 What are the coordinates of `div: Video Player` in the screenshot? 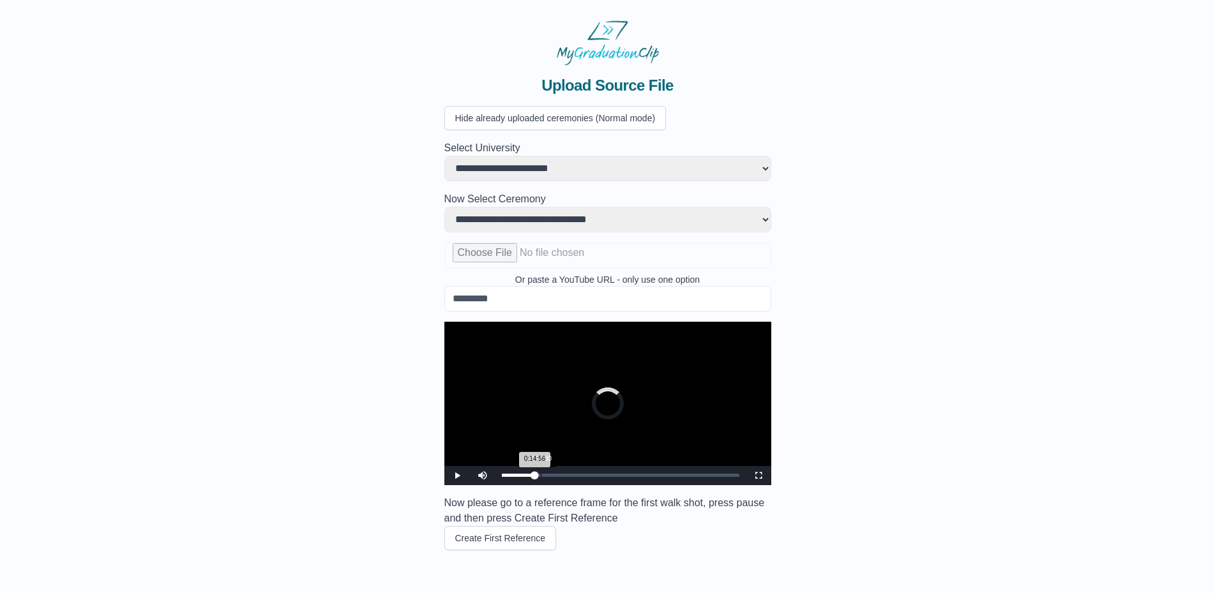 It's located at (608, 403).